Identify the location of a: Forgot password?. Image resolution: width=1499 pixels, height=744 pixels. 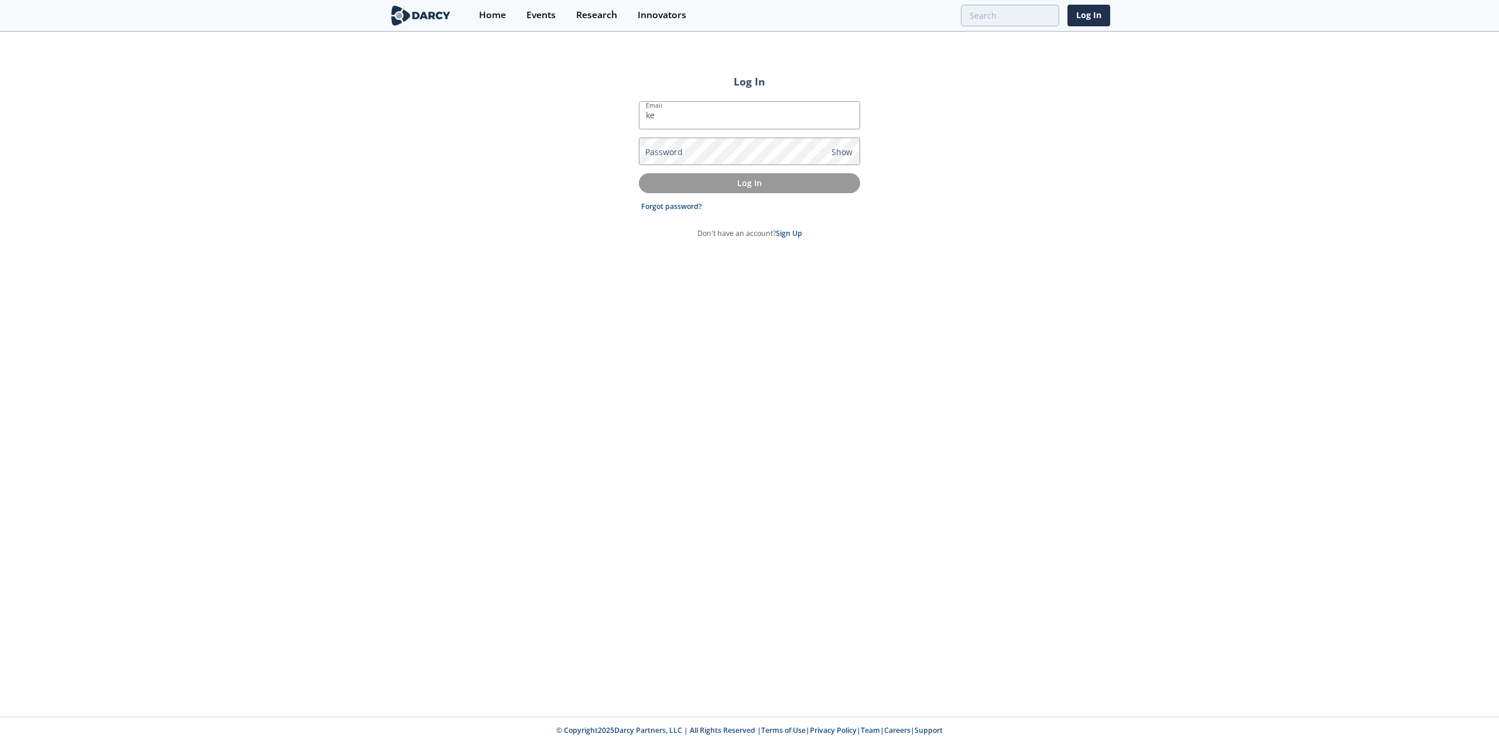
(672, 207).